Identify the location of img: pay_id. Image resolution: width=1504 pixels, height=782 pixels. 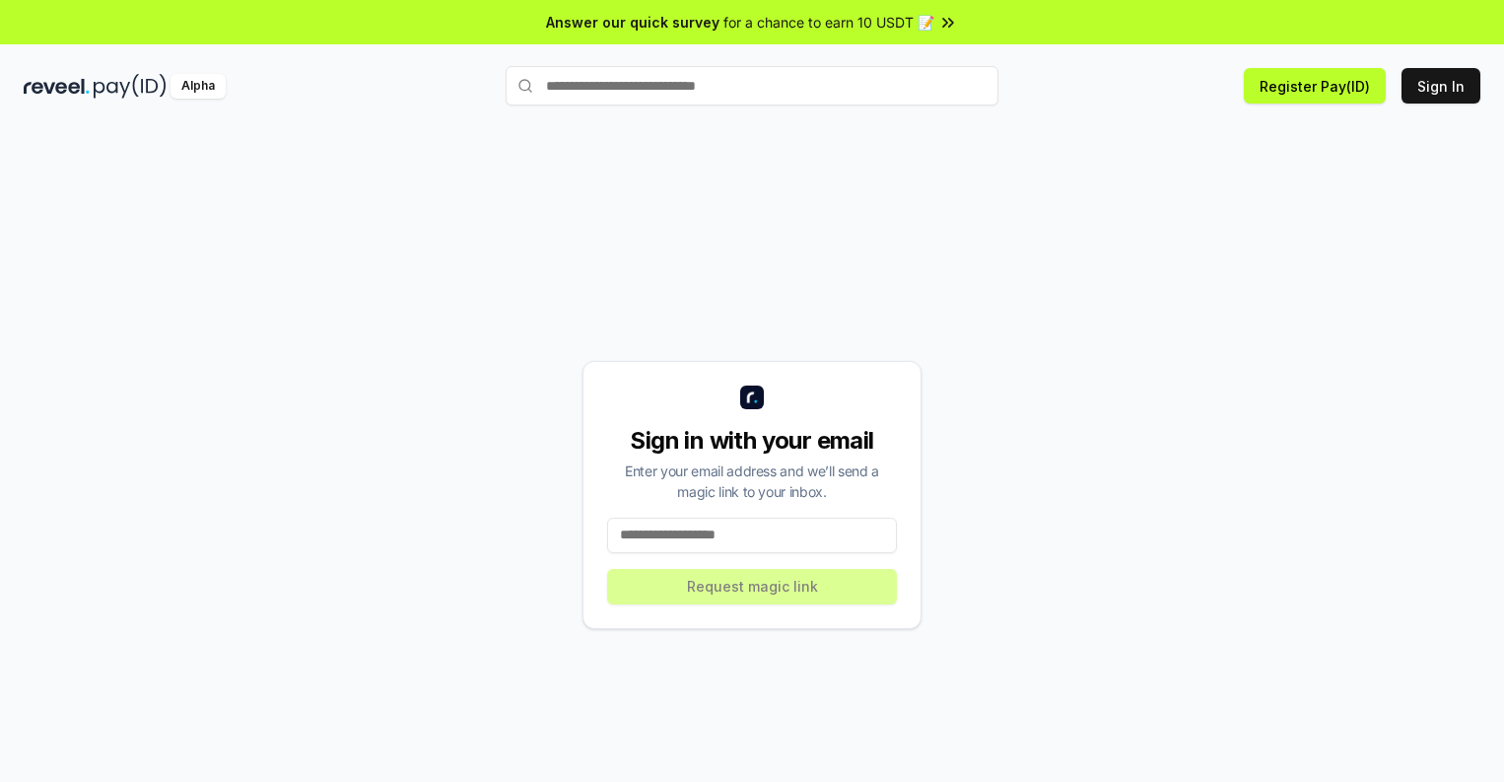
(130, 86).